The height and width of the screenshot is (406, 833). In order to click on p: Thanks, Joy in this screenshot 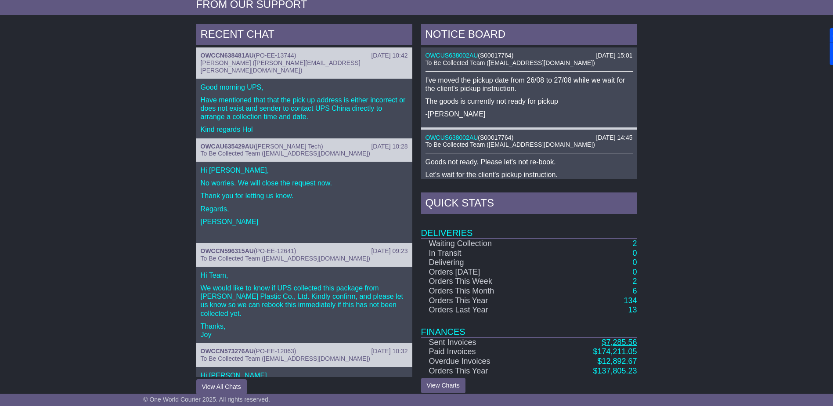, I will do `click(304, 330)`.